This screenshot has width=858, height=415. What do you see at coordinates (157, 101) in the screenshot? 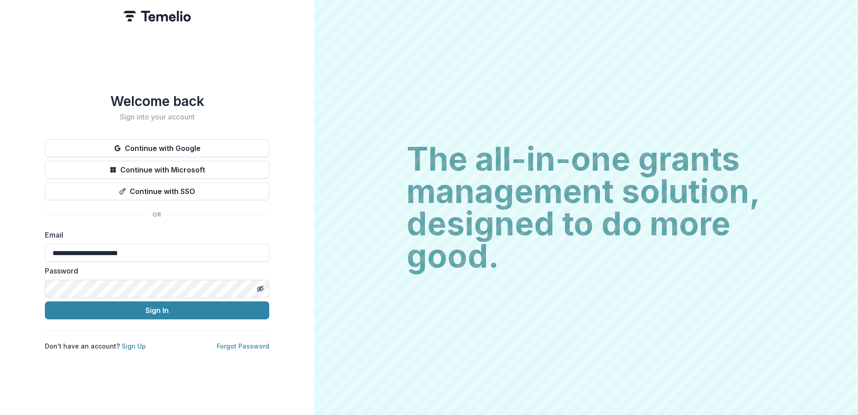
I see `h1: Welcome back` at bounding box center [157, 101].